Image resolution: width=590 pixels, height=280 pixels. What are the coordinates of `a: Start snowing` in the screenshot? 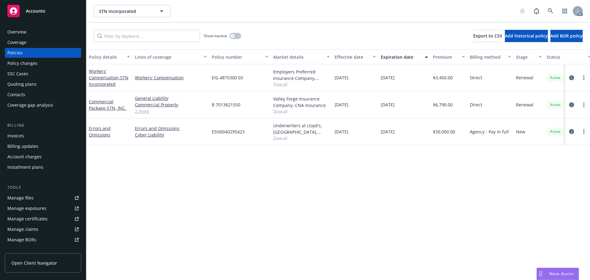 It's located at (522, 11).